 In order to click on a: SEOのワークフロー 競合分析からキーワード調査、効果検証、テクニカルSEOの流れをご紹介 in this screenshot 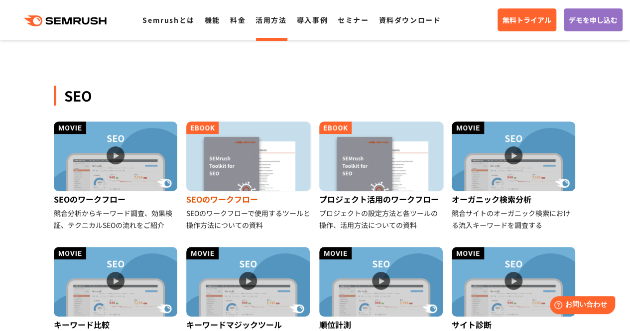, I will do `click(116, 176)`.